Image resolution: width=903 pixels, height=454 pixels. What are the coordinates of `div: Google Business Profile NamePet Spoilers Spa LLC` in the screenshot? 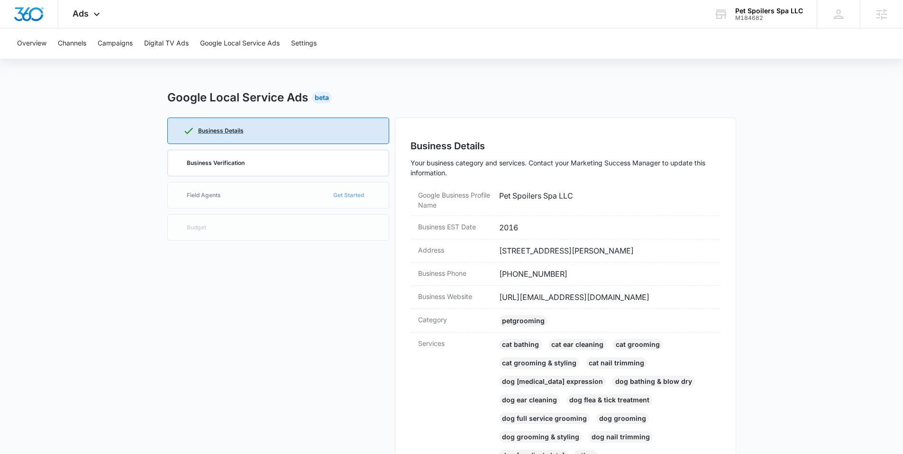 It's located at (565, 200).